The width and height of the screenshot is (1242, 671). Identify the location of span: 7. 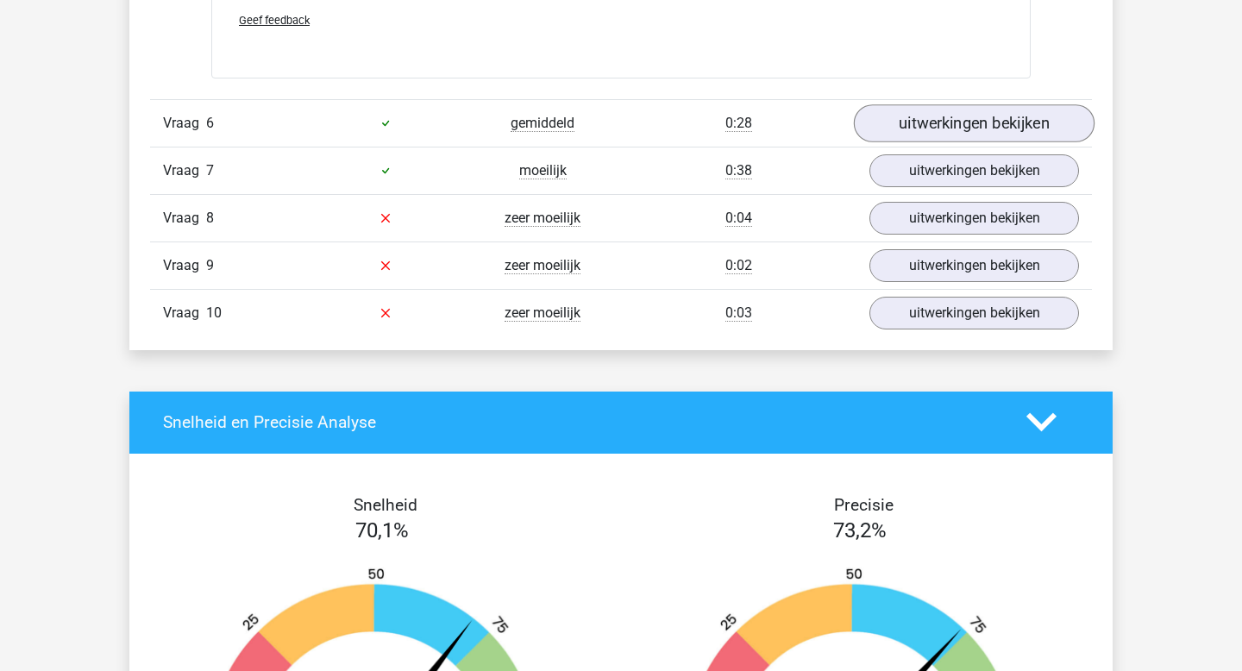
(210, 170).